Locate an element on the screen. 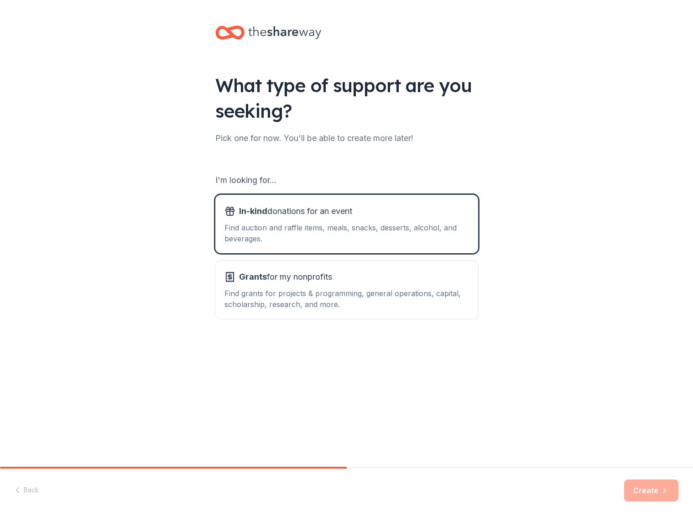 The height and width of the screenshot is (516, 693). div: I'm looking for... is located at coordinates (347, 180).